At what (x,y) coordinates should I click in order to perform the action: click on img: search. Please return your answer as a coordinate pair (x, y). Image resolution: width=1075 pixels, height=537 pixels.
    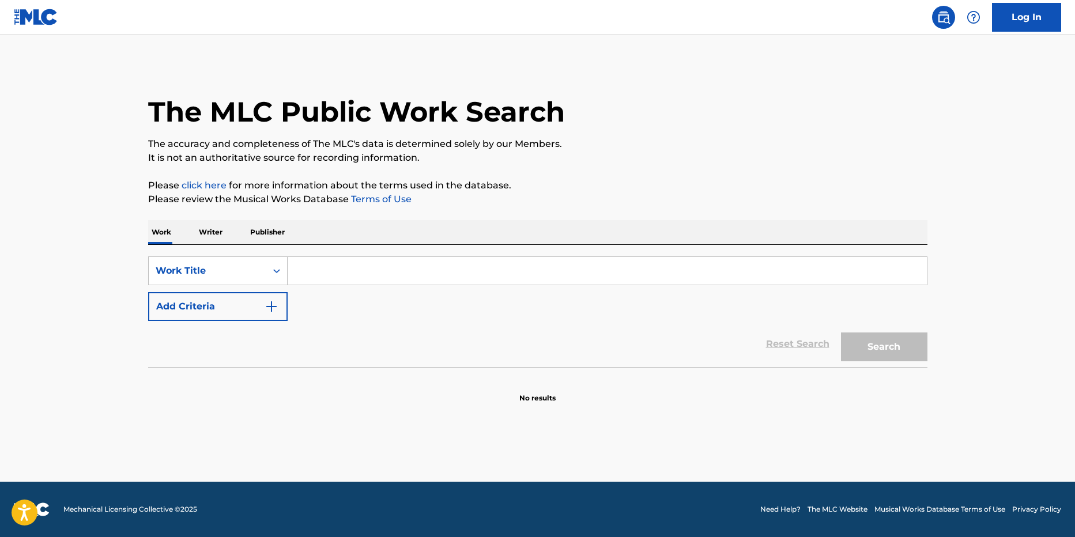
    Looking at the image, I should click on (943, 17).